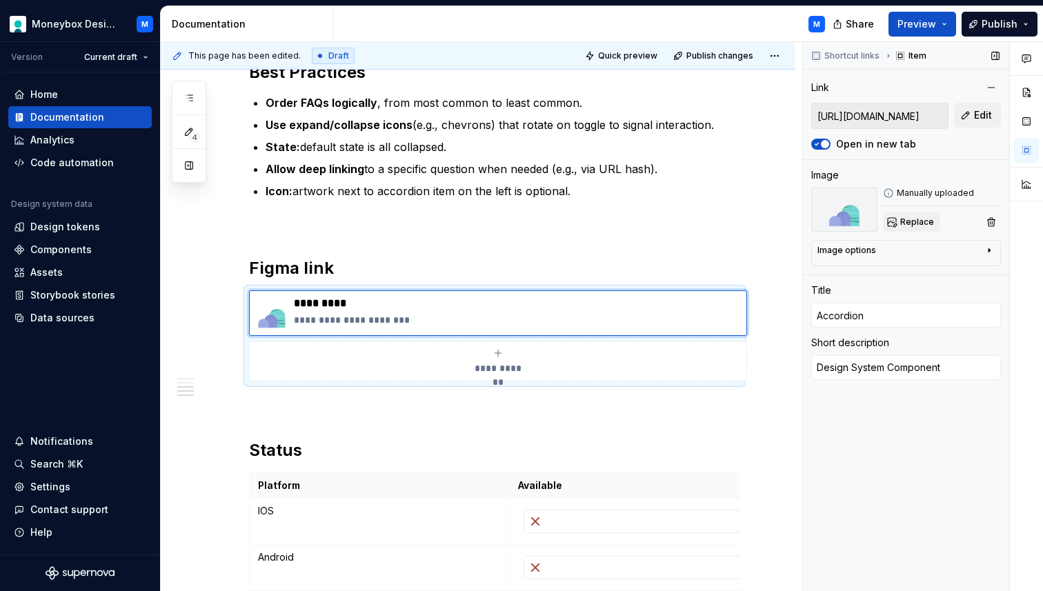  What do you see at coordinates (535, 568) in the screenshot?
I see `img: 1aeeb71f-aed7-460c-9910-2b500a96da05.png` at bounding box center [535, 568].